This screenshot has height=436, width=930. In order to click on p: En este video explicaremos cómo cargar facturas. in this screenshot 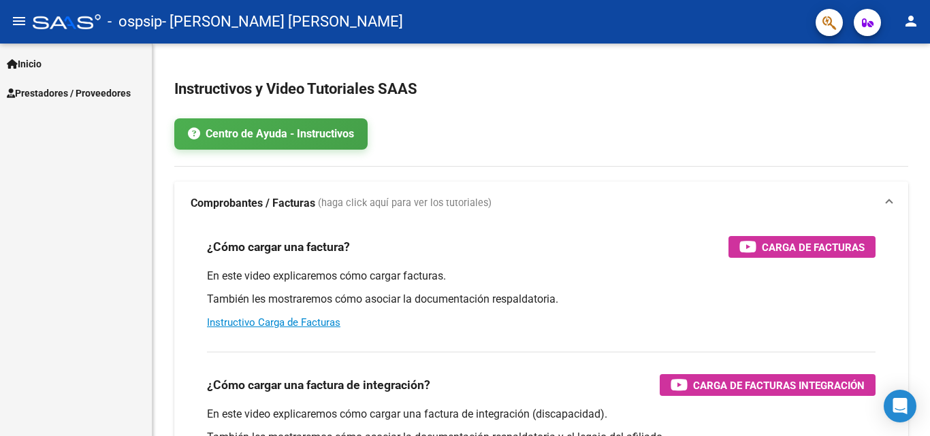, I will do `click(541, 276)`.